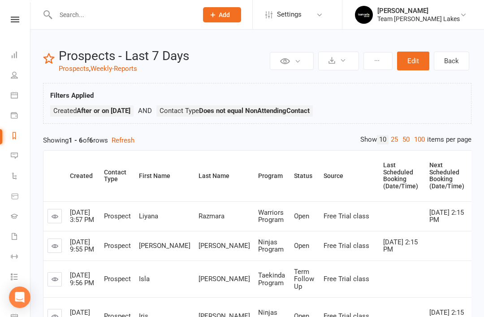 The image size is (484, 317). I want to click on a: Prospects, so click(74, 69).